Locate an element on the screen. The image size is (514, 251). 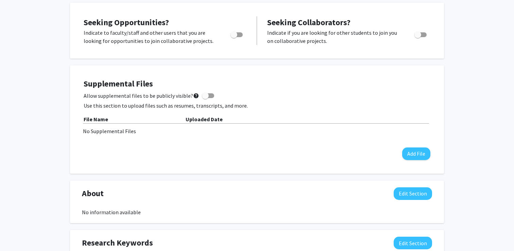
button: Edit About is located at coordinates (413, 193).